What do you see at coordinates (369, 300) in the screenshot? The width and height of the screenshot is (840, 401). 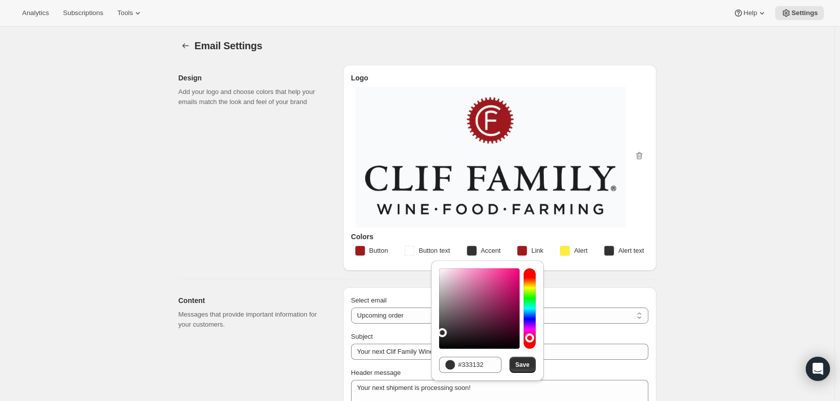 I see `span: Select email` at bounding box center [369, 300].